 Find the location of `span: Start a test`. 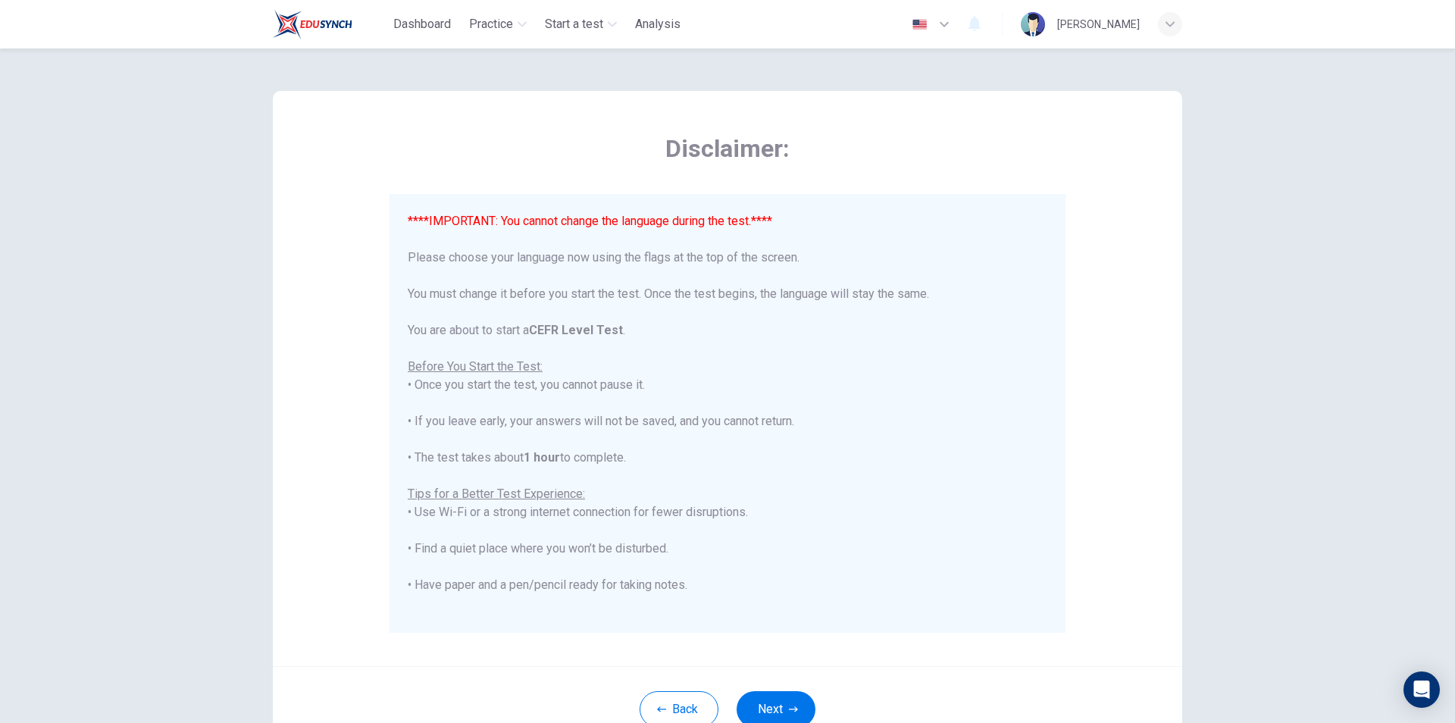

span: Start a test is located at coordinates (574, 24).